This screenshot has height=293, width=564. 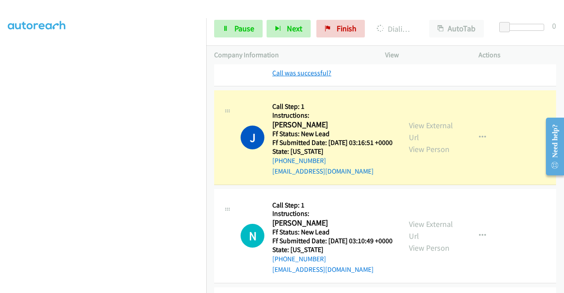 What do you see at coordinates (554, 26) in the screenshot?
I see `div: 0` at bounding box center [554, 26].